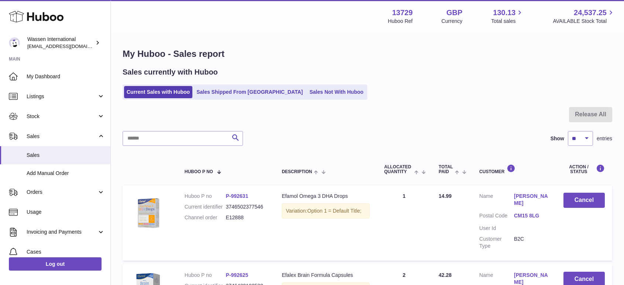 The width and height of the screenshot is (624, 285). I want to click on label: Show, so click(557, 138).